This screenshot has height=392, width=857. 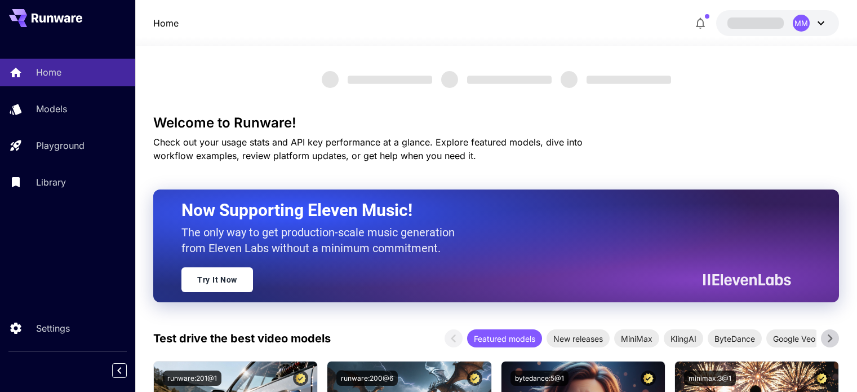 I want to click on a: Home, so click(x=166, y=23).